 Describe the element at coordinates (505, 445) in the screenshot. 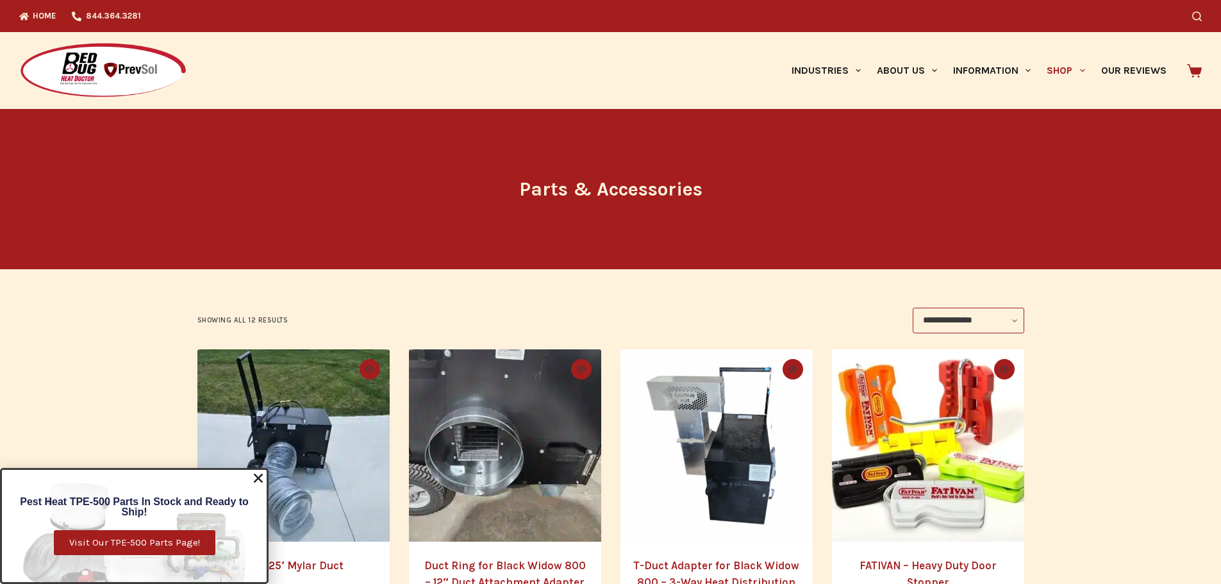

I see `a: Duct Ring for Black Widow 800 – 12" Duct Attachment Adapter` at that location.